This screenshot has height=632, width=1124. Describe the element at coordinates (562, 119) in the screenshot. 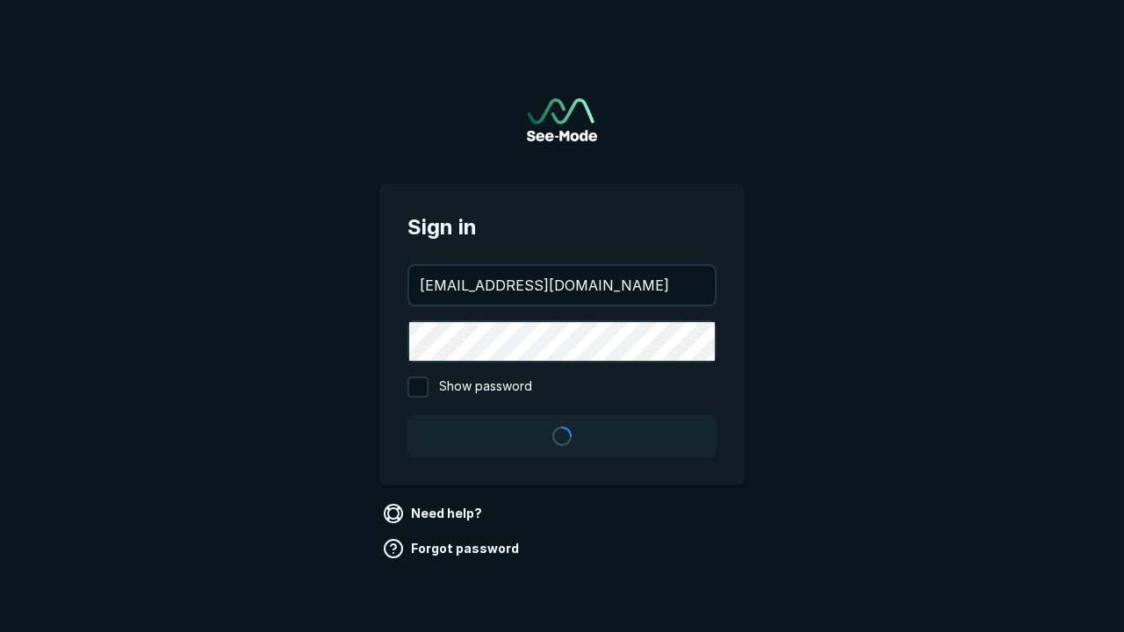

I see `a: Go to sign in` at that location.